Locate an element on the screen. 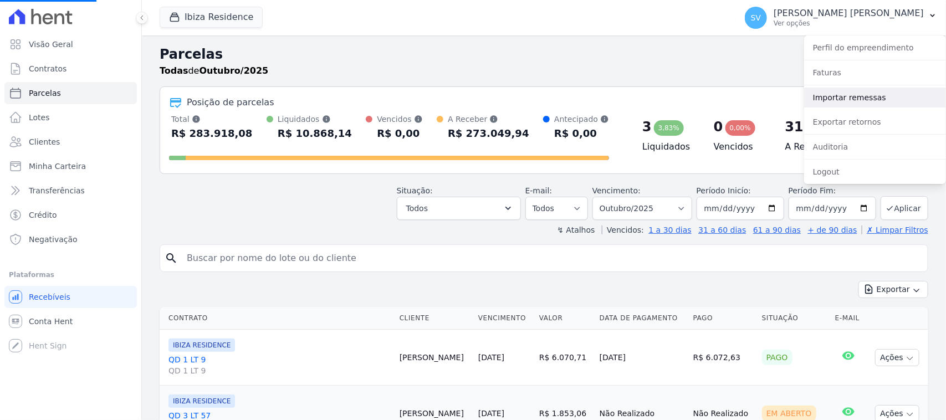 Image resolution: width=946 pixels, height=420 pixels. label: Período Fim: is located at coordinates (832, 191).